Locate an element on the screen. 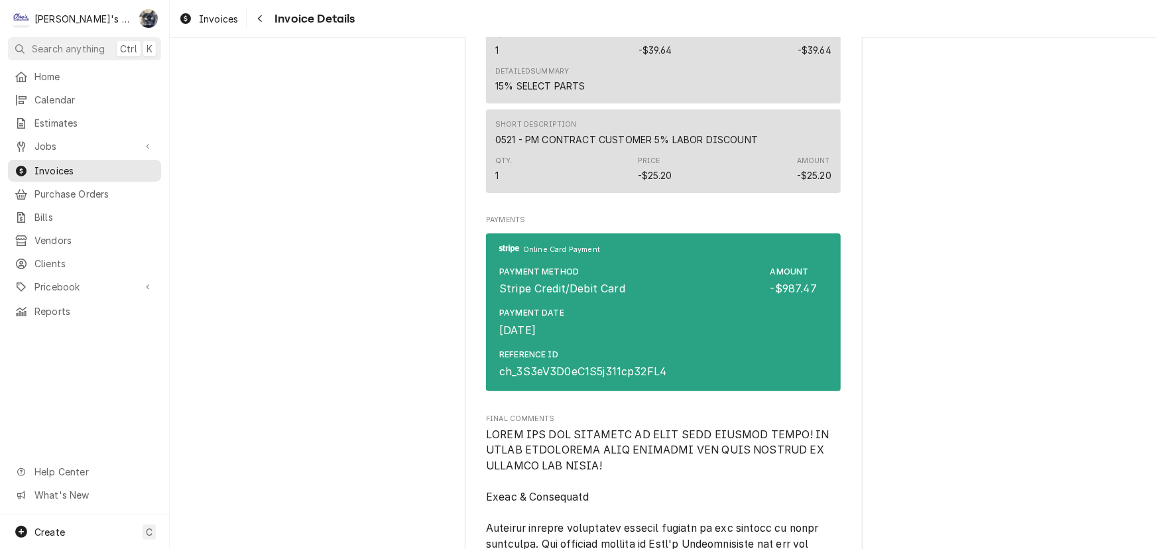  span: Help Center is located at coordinates (93, 471).